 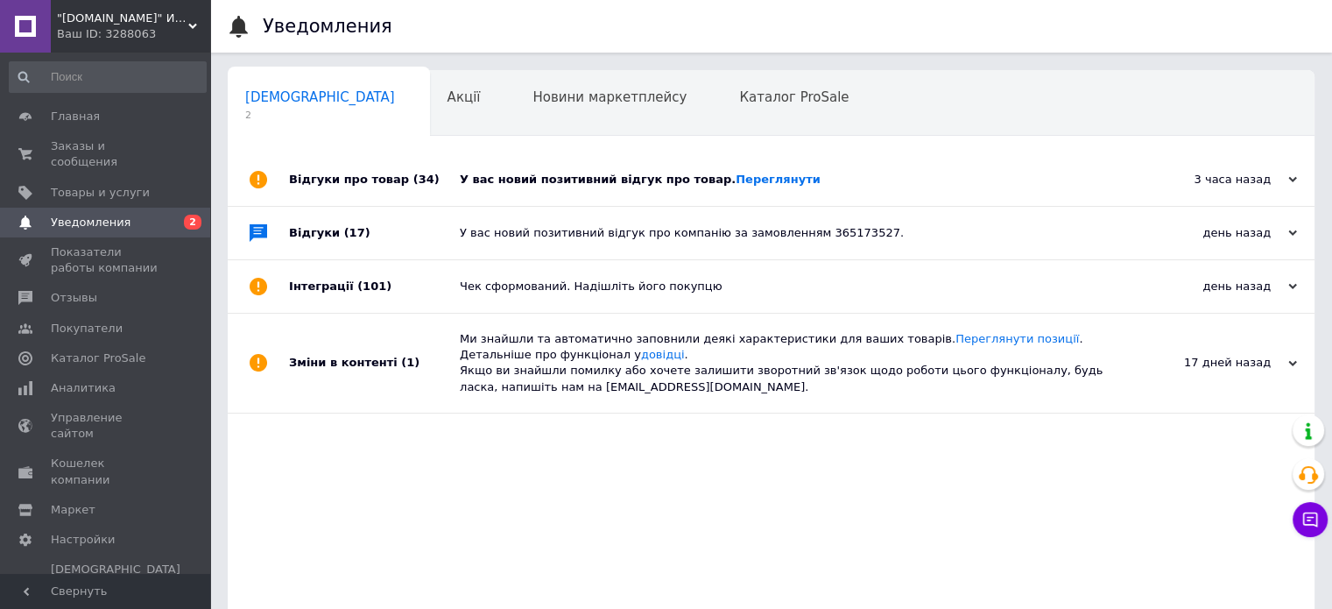 What do you see at coordinates (73, 510) in the screenshot?
I see `span: Маркет` at bounding box center [73, 510].